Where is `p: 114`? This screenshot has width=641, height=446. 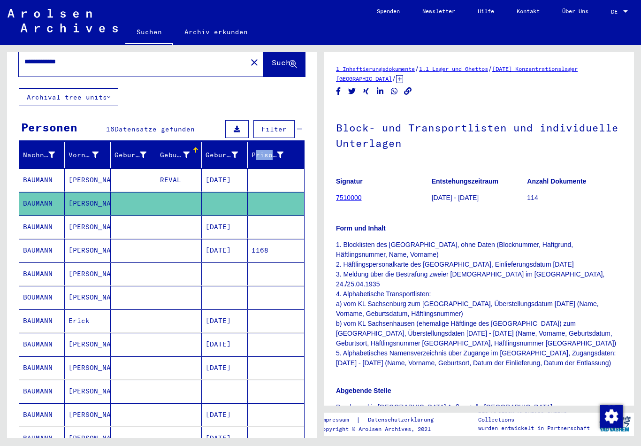
p: 114 is located at coordinates (575, 198).